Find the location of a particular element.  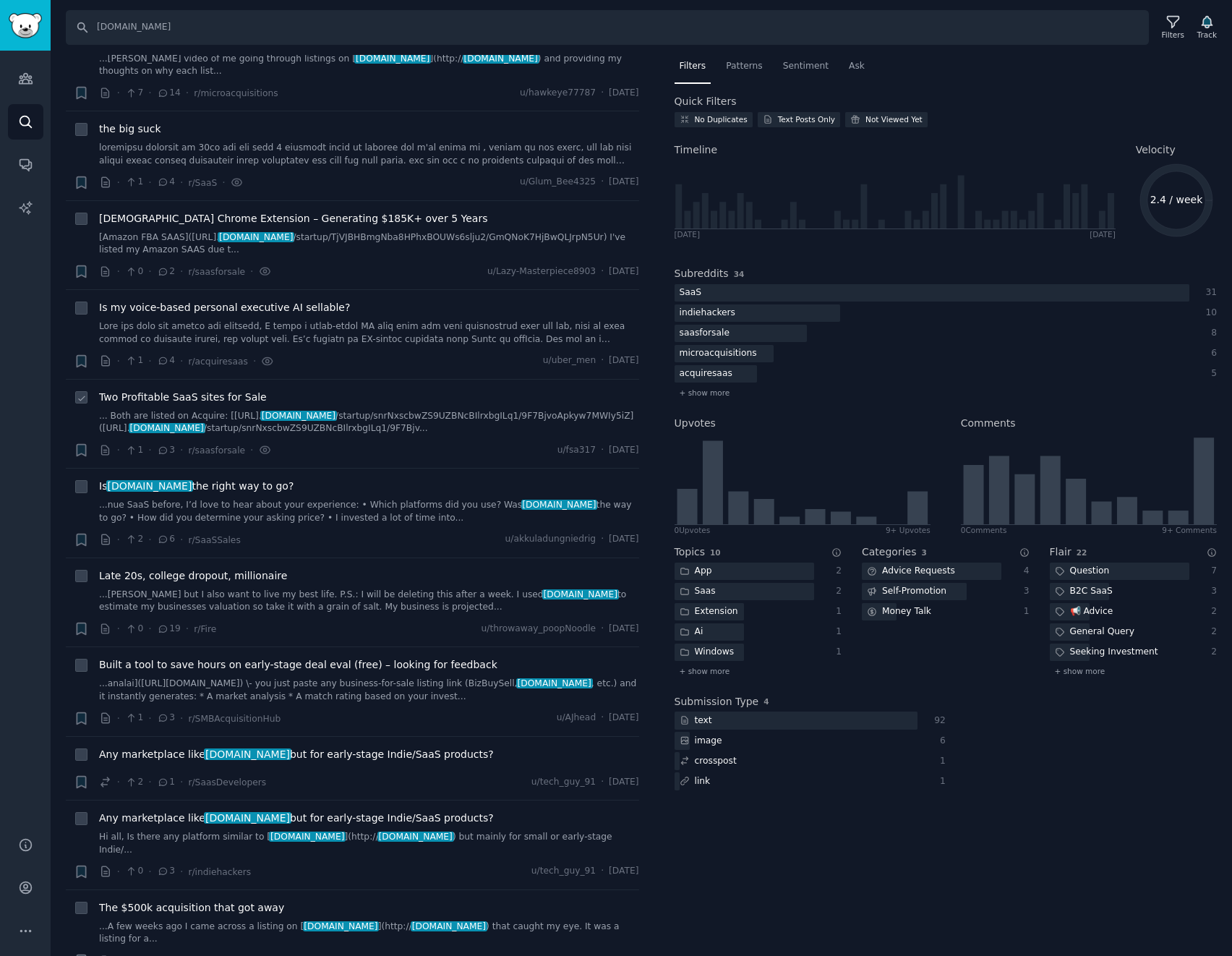

div: App is located at coordinates (696, 572).